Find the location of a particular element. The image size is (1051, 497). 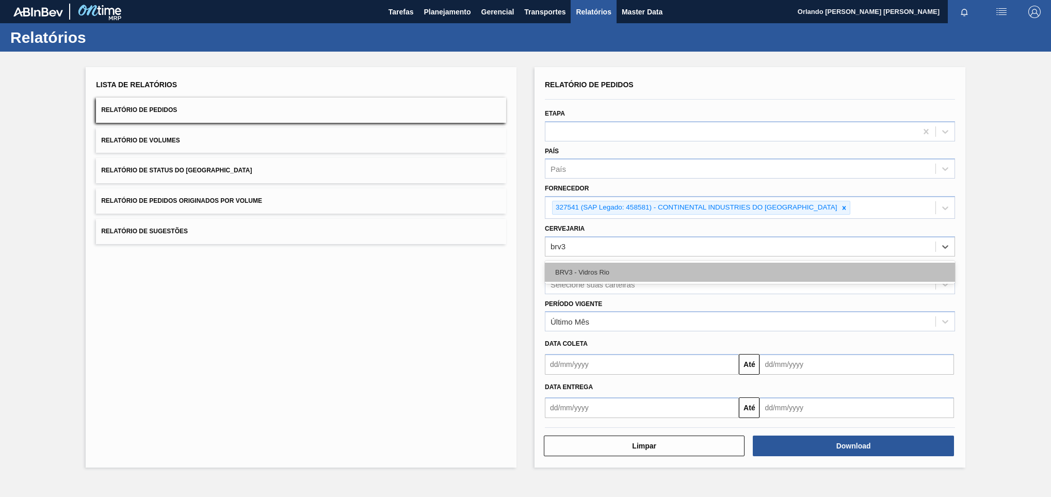

span: Gerencial is located at coordinates (498, 12).